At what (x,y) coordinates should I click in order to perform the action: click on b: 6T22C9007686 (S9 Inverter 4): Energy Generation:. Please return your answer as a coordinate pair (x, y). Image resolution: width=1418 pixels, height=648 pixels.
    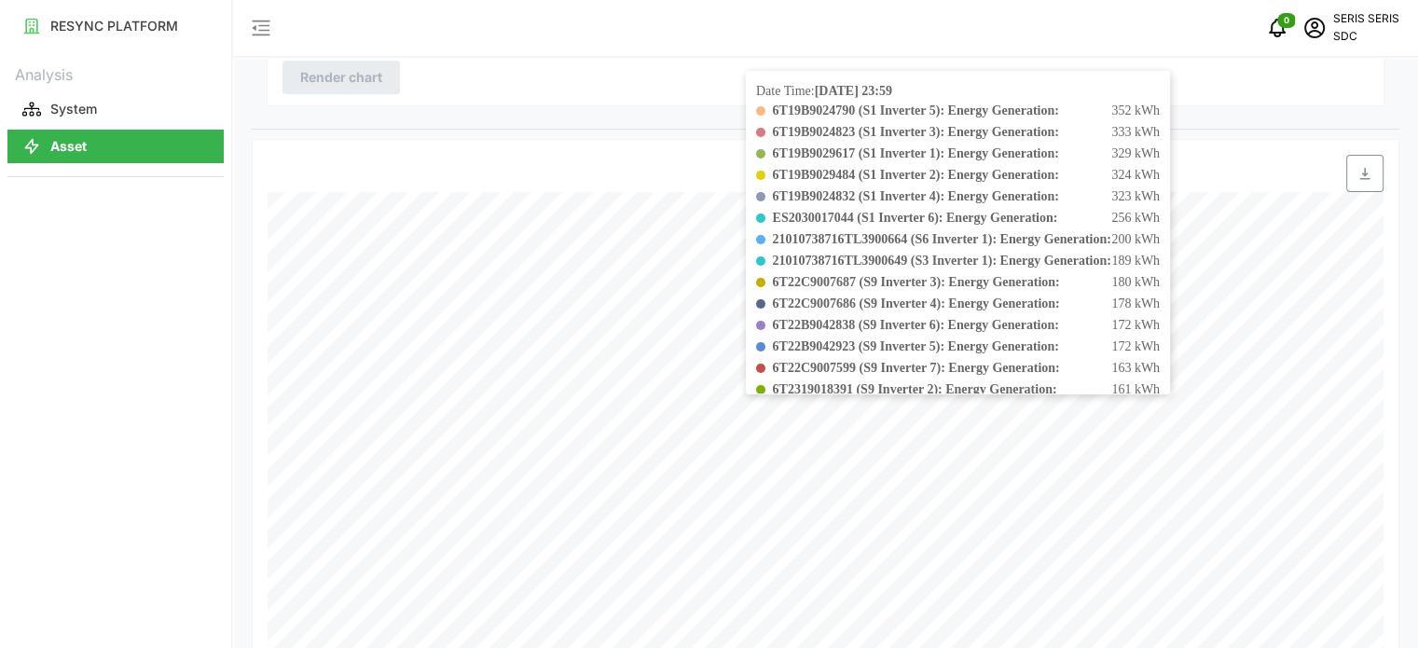
    Looking at the image, I should click on (916, 303).